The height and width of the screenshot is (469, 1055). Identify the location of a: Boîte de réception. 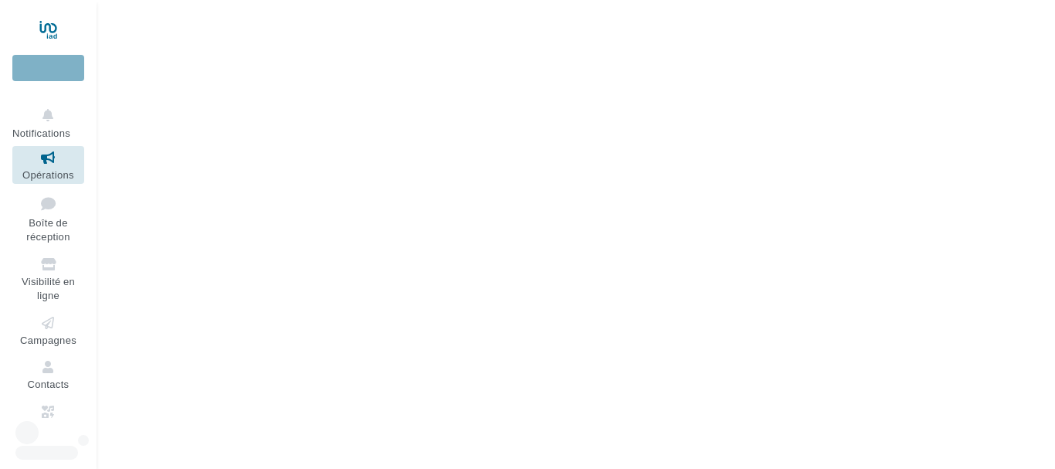
(48, 218).